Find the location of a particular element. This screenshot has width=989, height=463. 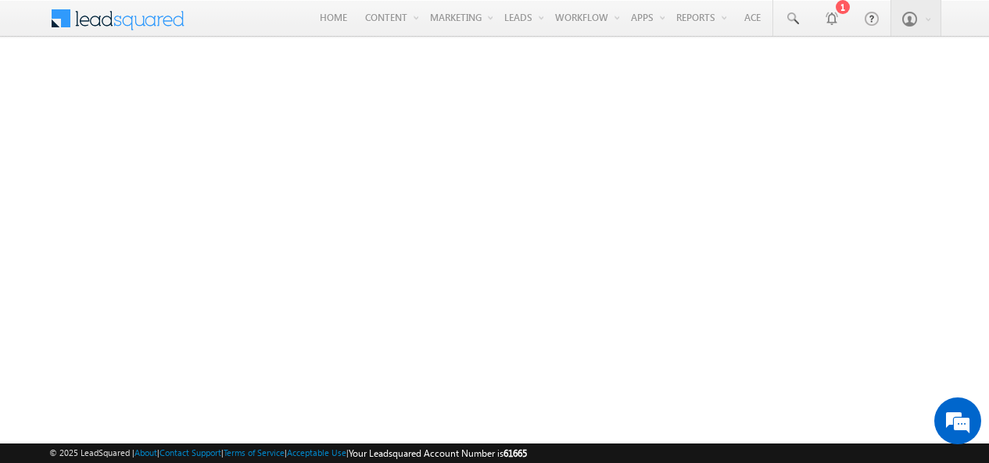

a: Contact Support is located at coordinates (190, 453).